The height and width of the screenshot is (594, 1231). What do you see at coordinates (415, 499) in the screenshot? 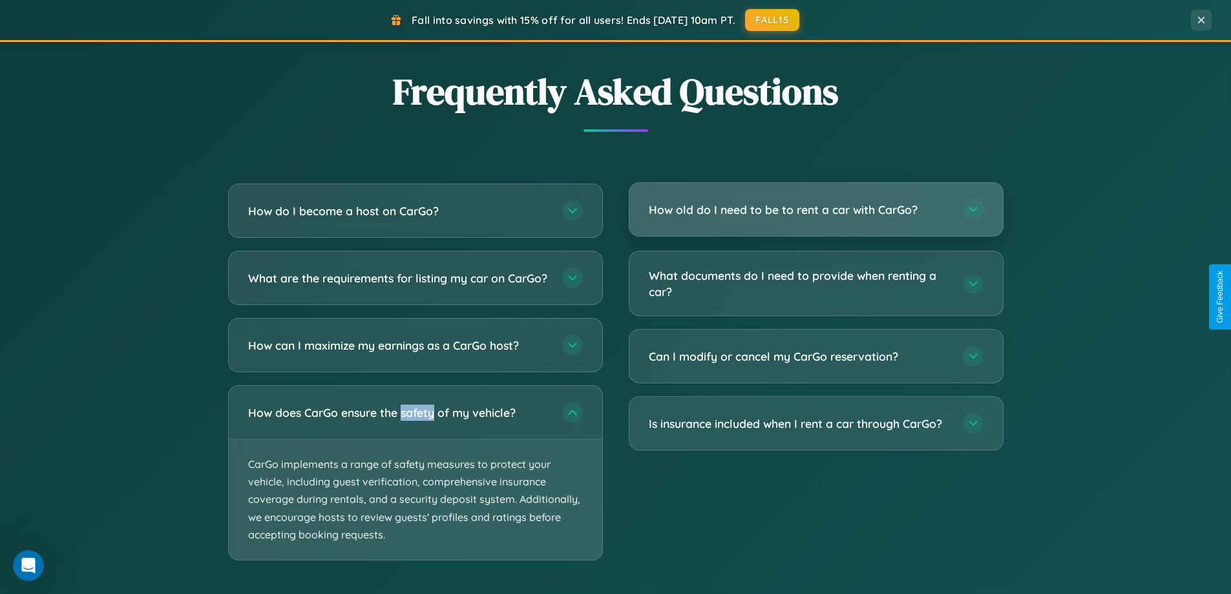
I see `p: CarGo implements a range of safety measures to protect your vehicle, including guest verification...` at bounding box center [415, 499].